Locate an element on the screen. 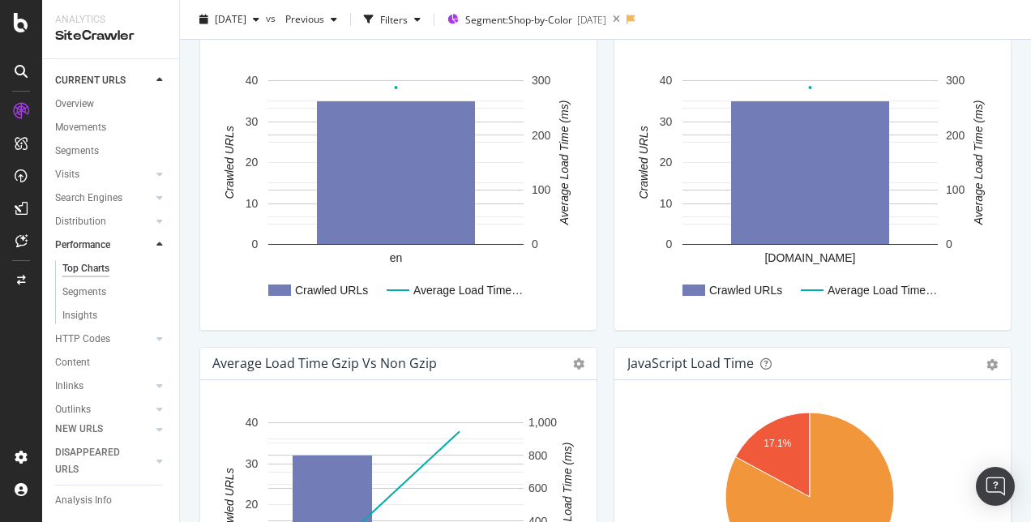  h4: Average Load Time Gzip vs Non Gzip is located at coordinates (324, 363).